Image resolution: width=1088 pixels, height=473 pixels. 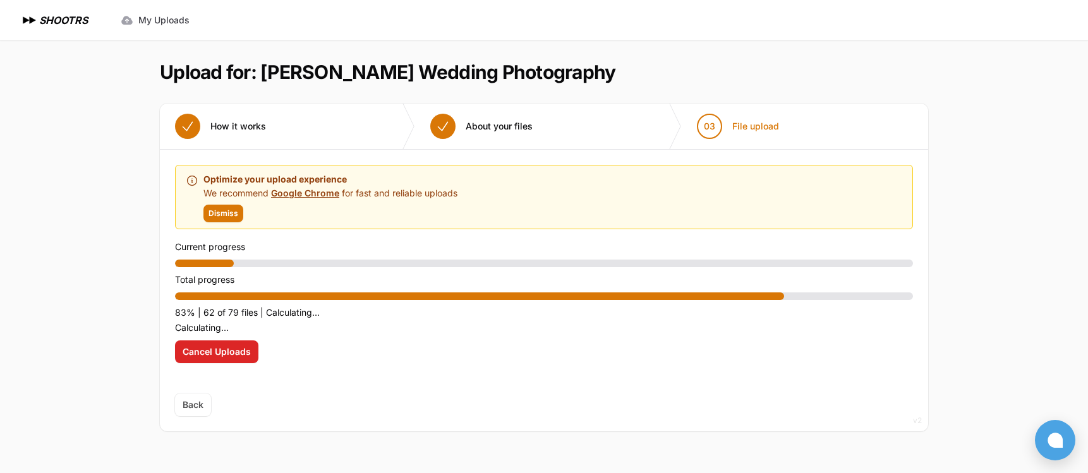 What do you see at coordinates (164, 20) in the screenshot?
I see `span: My Uploads` at bounding box center [164, 20].